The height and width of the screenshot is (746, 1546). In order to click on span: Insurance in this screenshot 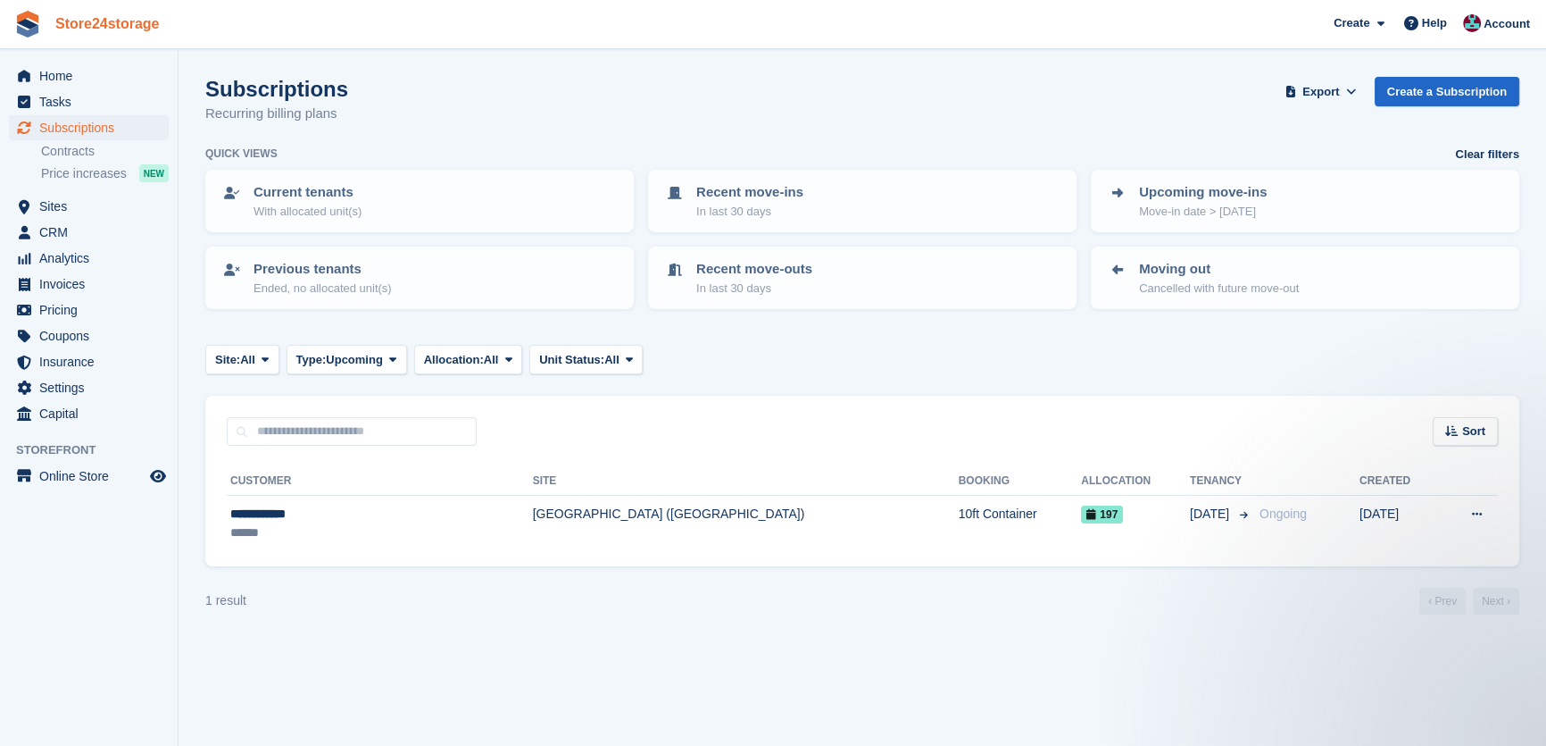, I will do `click(93, 362)`.